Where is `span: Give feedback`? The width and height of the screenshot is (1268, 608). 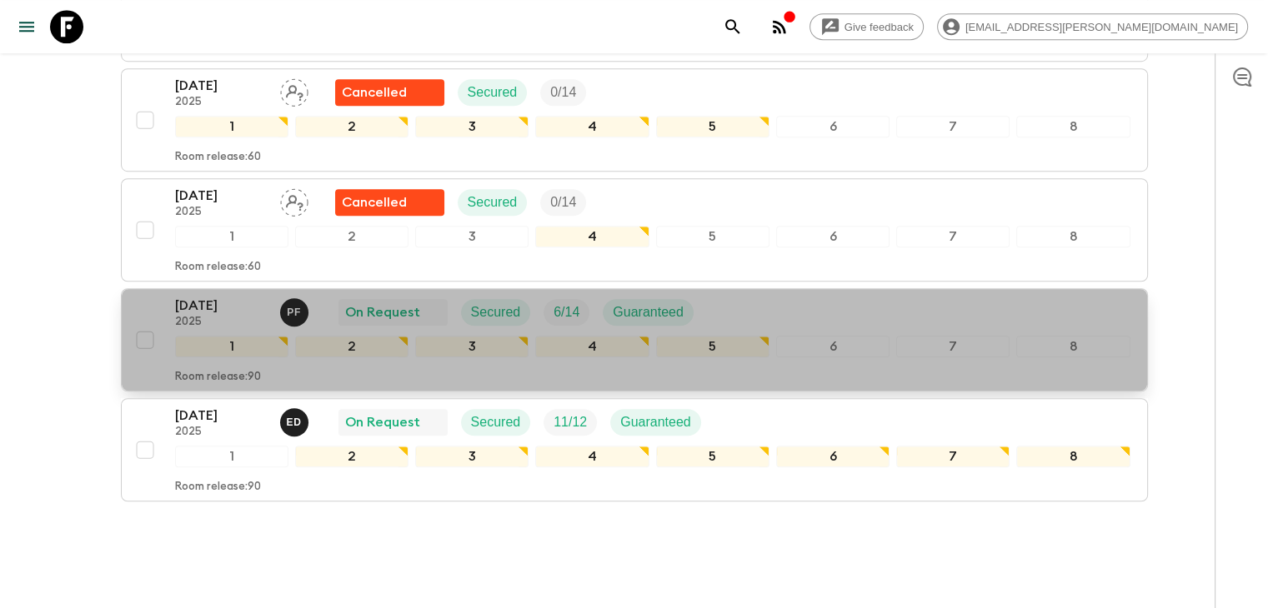 span: Give feedback is located at coordinates (878, 27).